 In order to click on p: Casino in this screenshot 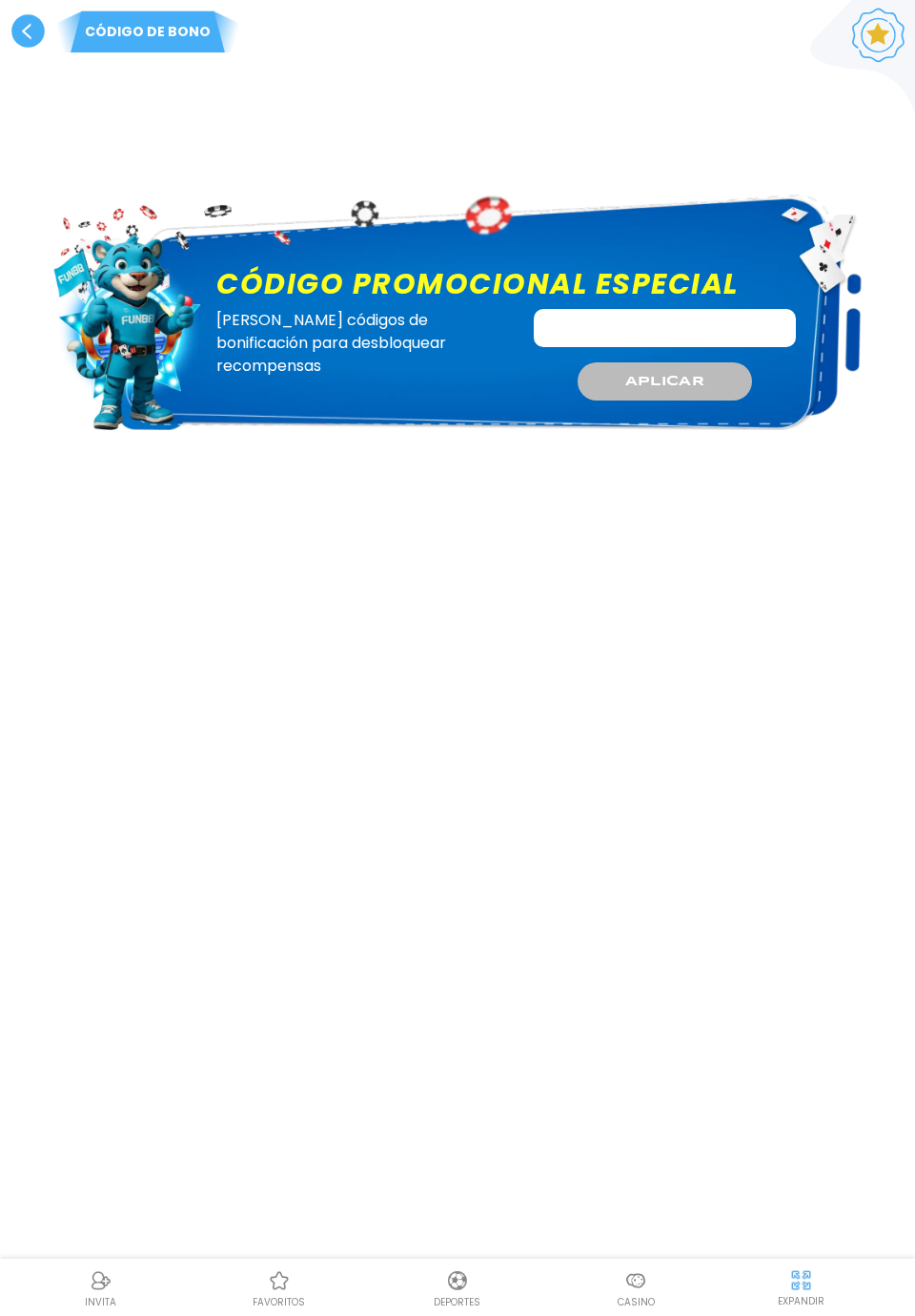, I will do `click(636, 1302)`.